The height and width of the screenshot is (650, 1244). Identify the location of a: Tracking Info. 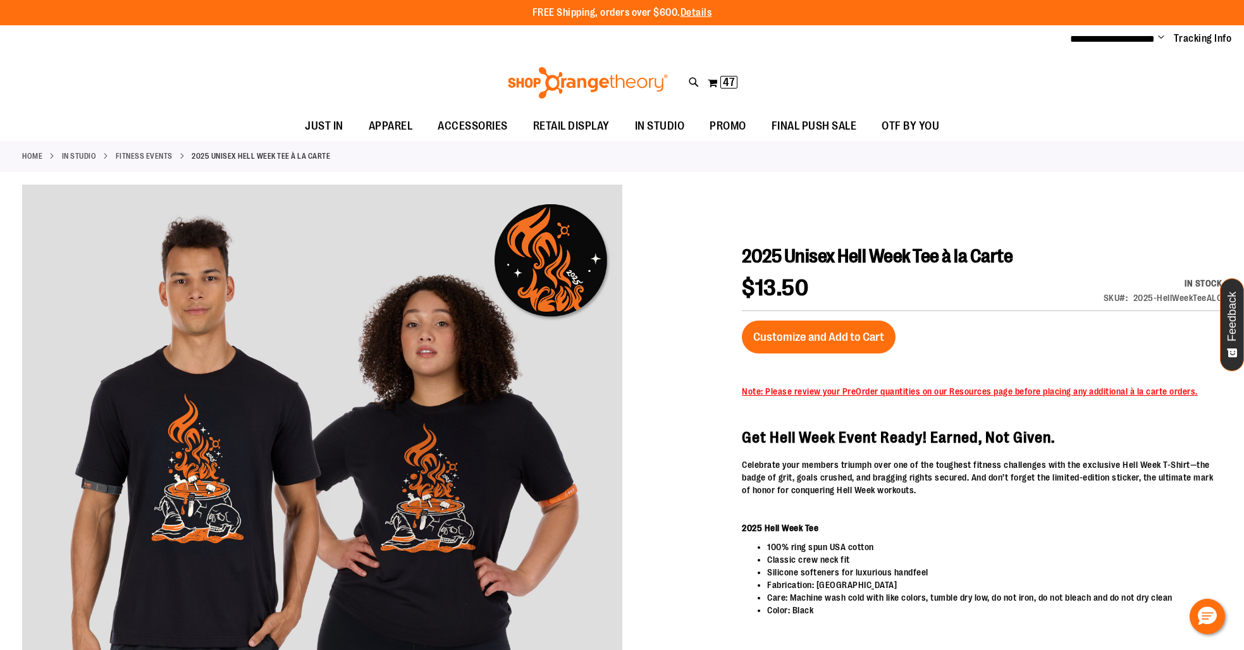
(1203, 39).